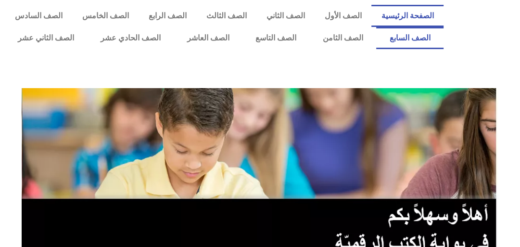 This screenshot has height=247, width=520. What do you see at coordinates (208, 38) in the screenshot?
I see `a: الصف العاشر` at bounding box center [208, 38].